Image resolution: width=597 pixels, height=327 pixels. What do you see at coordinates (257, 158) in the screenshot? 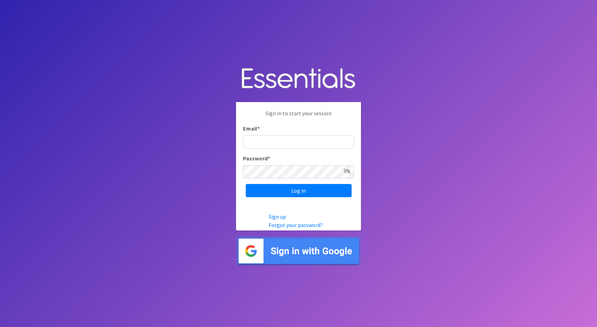
I see `label: Password` at bounding box center [257, 158].